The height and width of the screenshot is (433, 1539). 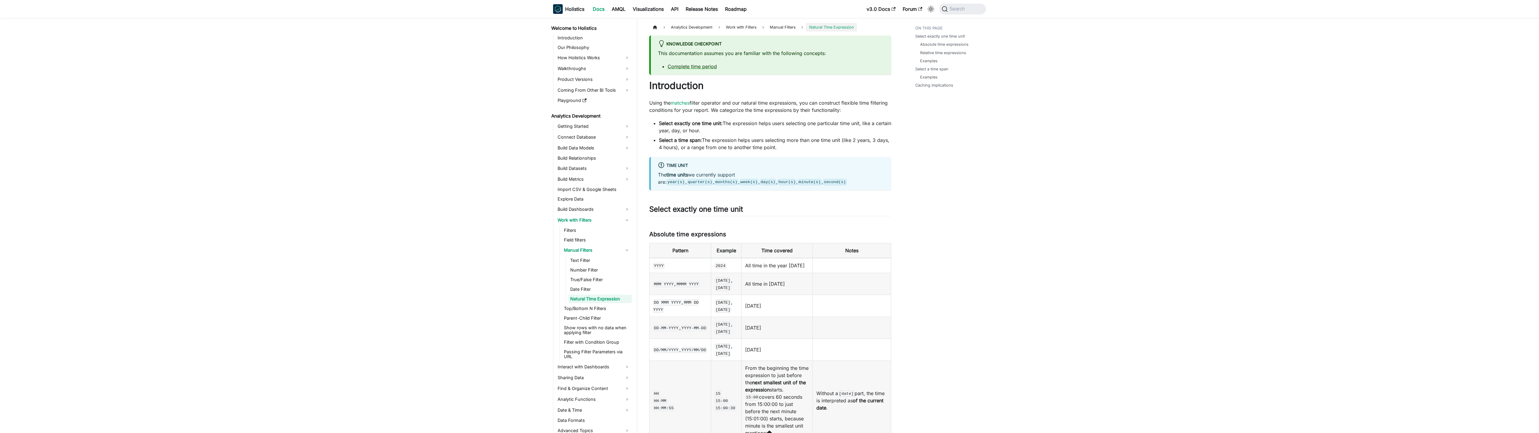 What do you see at coordinates (648, 9) in the screenshot?
I see `a: Visualizations` at bounding box center [648, 9].